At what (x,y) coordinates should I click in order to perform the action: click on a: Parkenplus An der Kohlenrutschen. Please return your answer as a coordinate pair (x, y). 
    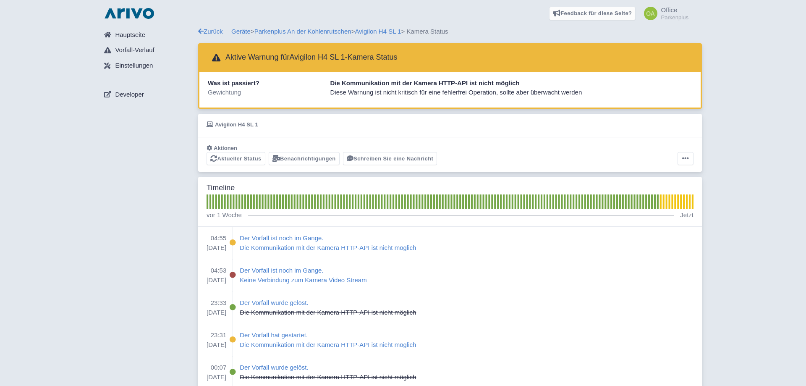
    Looking at the image, I should click on (303, 31).